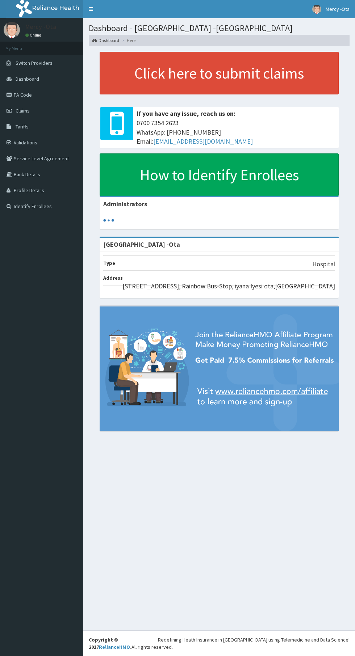 This screenshot has height=656, width=355. What do you see at coordinates (27, 79) in the screenshot?
I see `span: Dashboard` at bounding box center [27, 79].